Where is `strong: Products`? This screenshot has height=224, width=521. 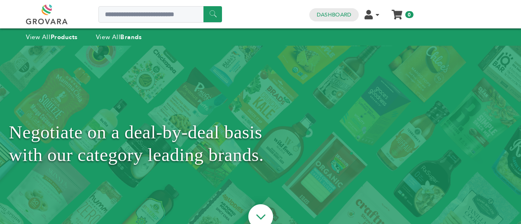 strong: Products is located at coordinates (64, 37).